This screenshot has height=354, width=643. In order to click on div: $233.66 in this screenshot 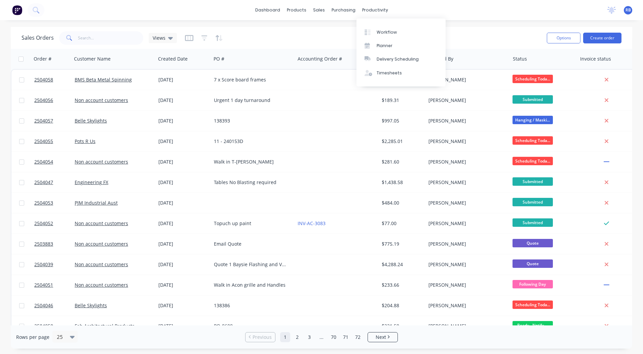, I will do `click(401, 285)`.